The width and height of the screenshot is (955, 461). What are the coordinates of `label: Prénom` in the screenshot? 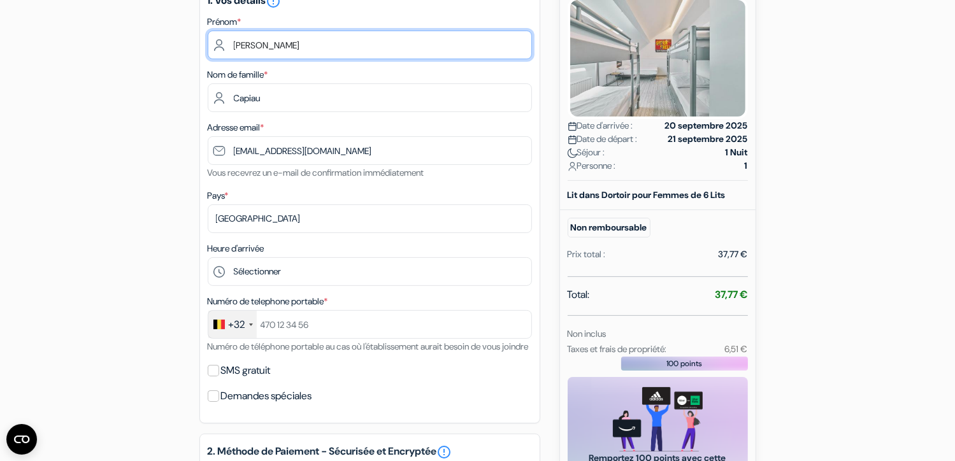 It's located at (224, 22).